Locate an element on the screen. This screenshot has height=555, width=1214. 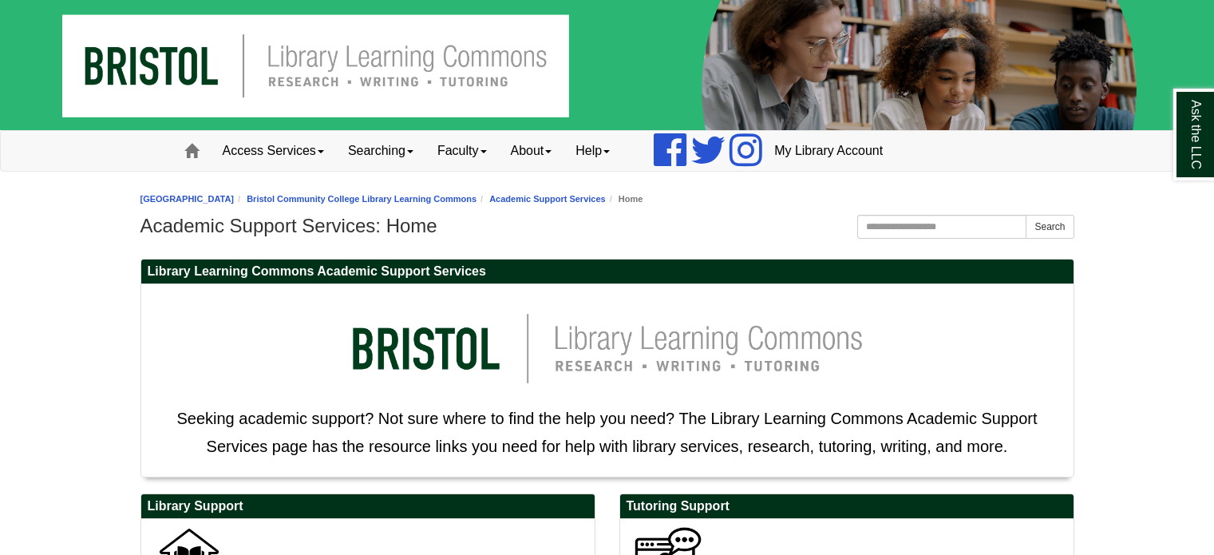
h2: Library Support is located at coordinates (368, 506).